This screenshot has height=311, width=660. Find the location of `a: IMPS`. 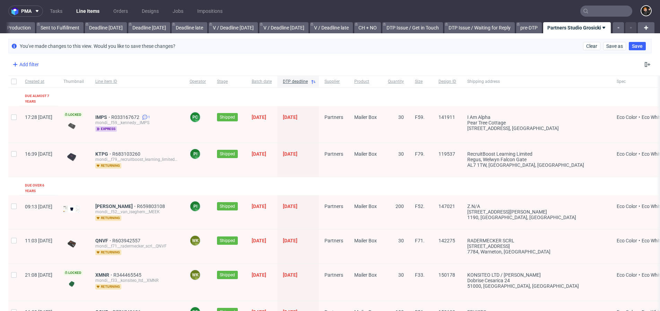

a: IMPS is located at coordinates (103, 117).